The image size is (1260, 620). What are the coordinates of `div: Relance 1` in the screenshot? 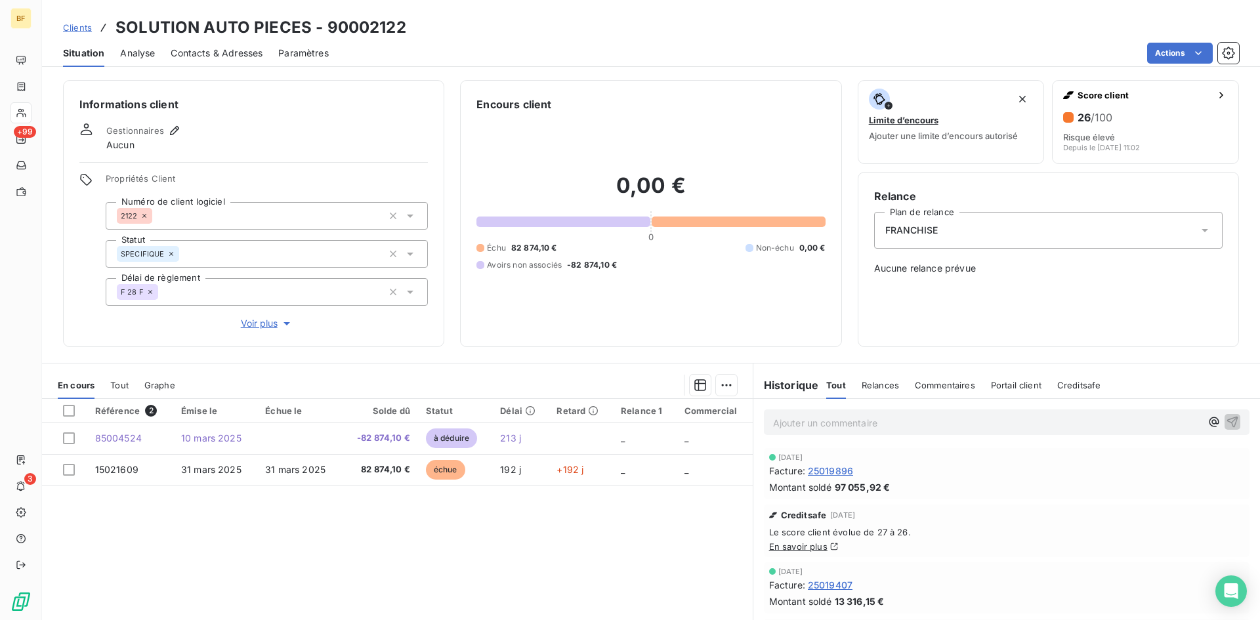 It's located at (645, 411).